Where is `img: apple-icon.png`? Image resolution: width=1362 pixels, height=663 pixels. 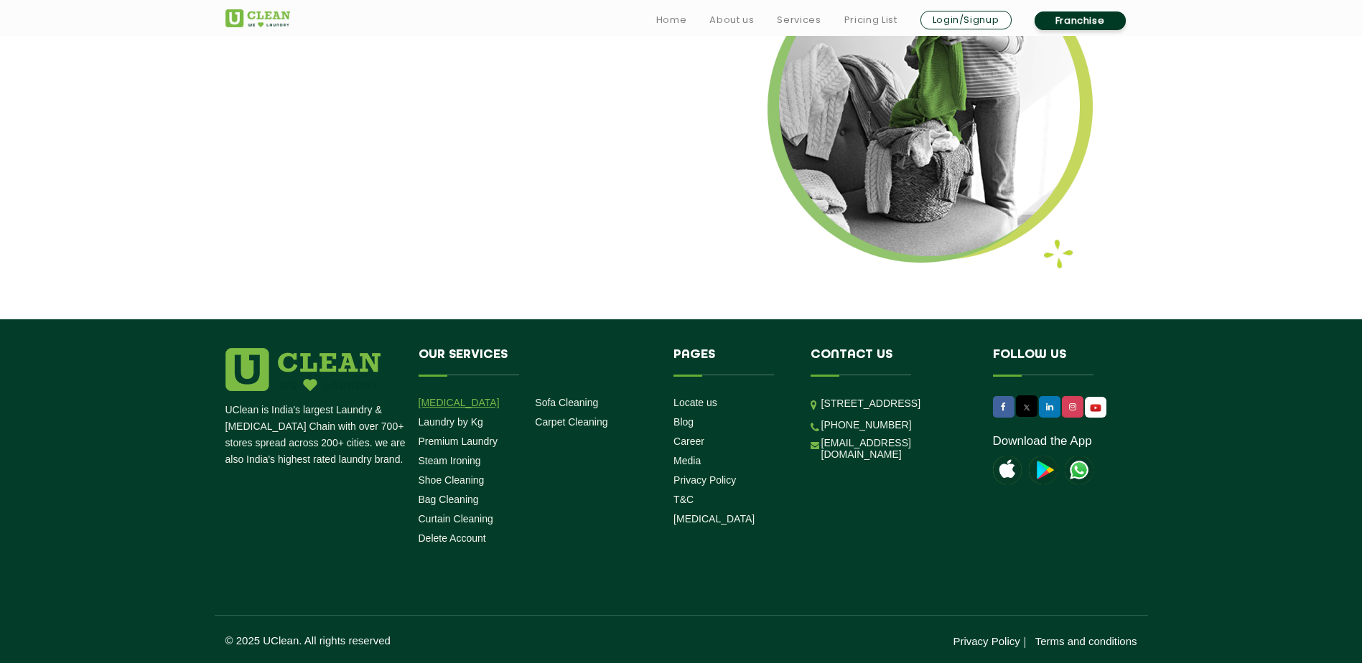
img: apple-icon.png is located at coordinates (1007, 470).